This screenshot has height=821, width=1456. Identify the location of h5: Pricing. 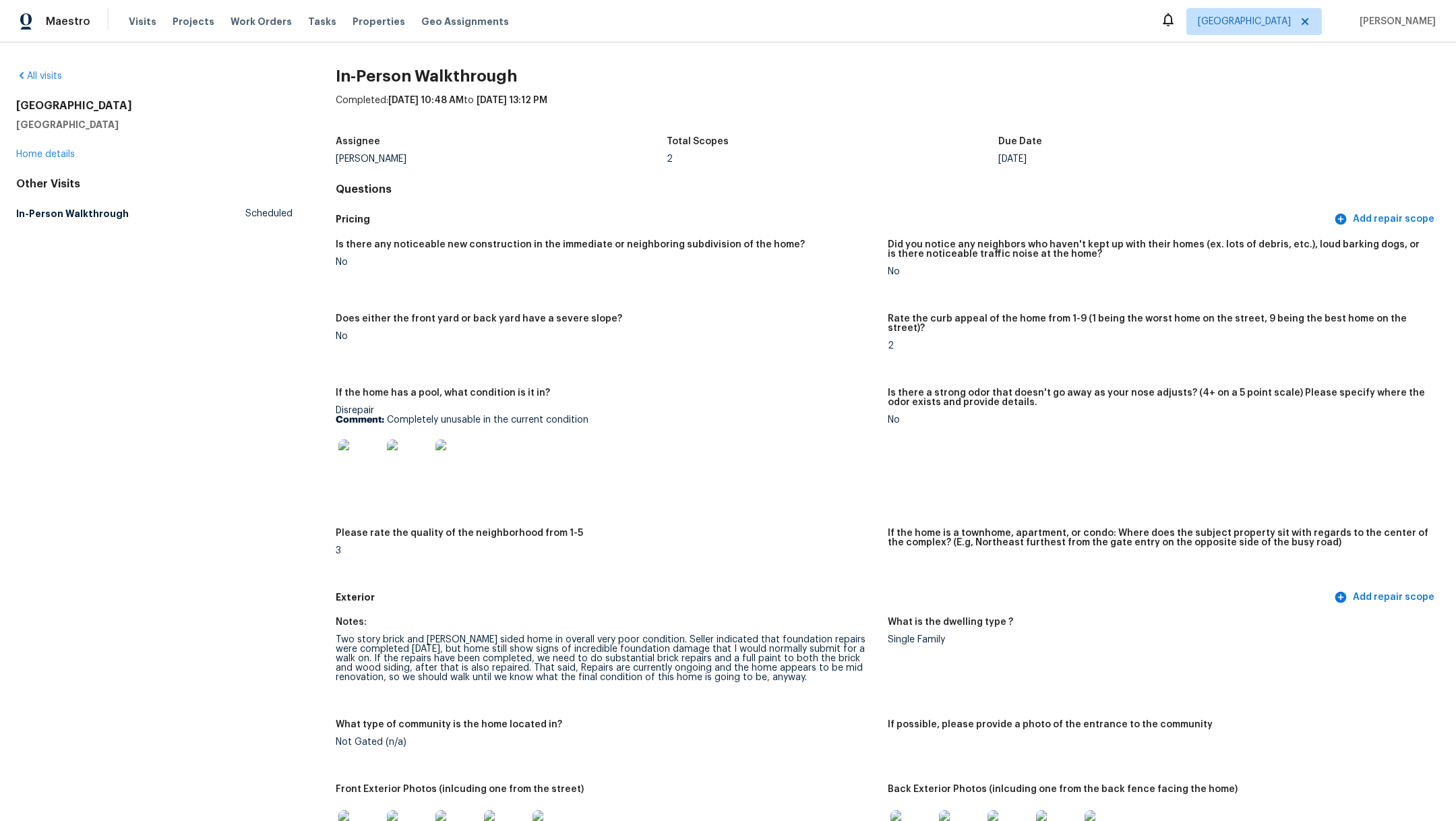
(833, 219).